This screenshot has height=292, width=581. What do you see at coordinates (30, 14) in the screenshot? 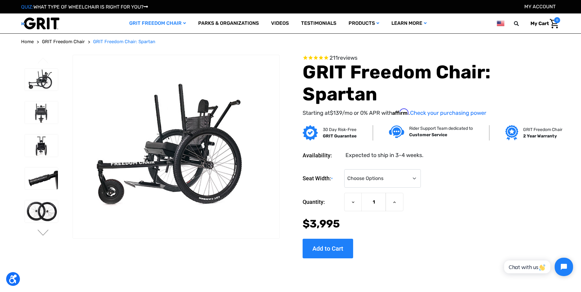
I see `span: Chat with us` at bounding box center [30, 14].